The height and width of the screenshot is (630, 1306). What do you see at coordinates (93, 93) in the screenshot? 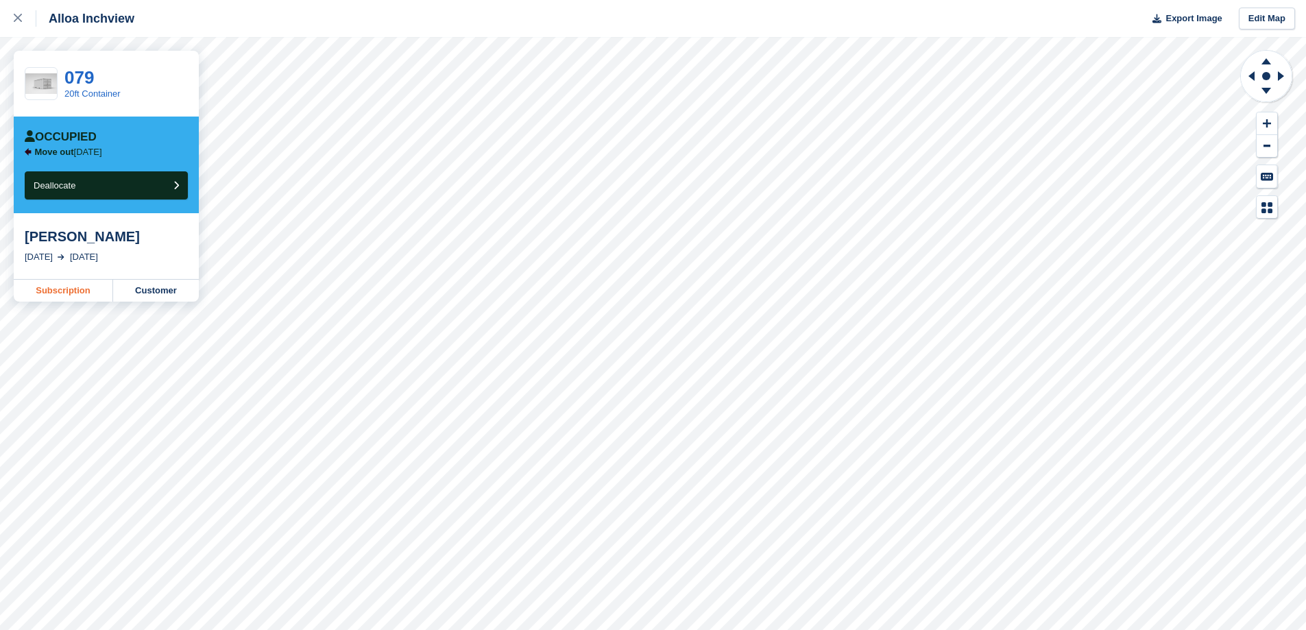
I see `a: 20ft Container` at bounding box center [93, 93].